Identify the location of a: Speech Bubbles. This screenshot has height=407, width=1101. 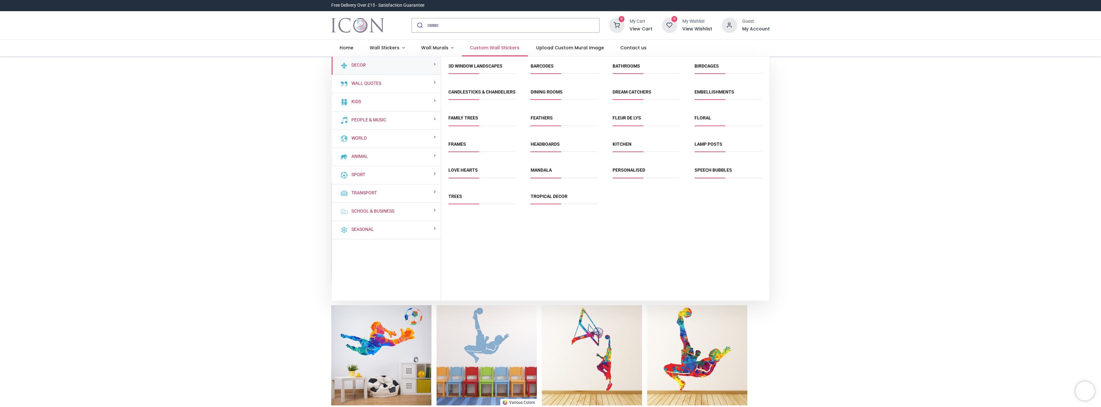
(713, 170).